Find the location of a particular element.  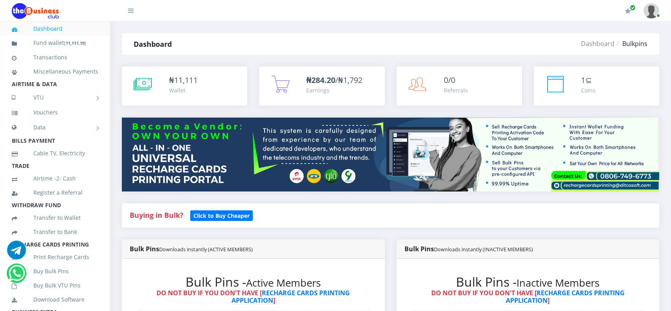

img: User is located at coordinates (651, 11).